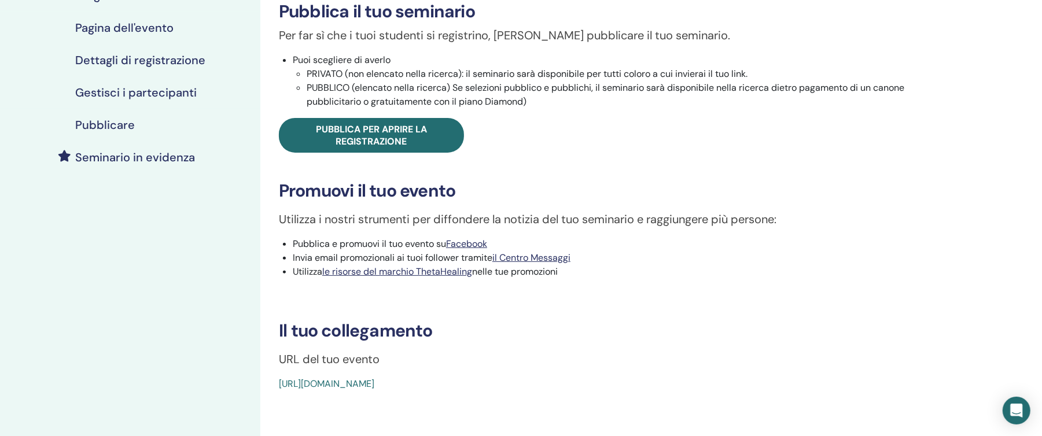 This screenshot has height=436, width=1042. Describe the element at coordinates (531, 258) in the screenshot. I see `a: il Centro Messaggi` at that location.